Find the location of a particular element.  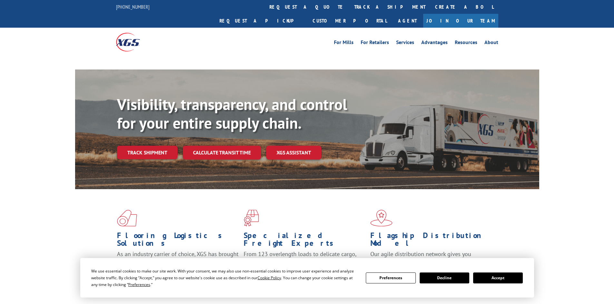

a: For Mills is located at coordinates (343, 43).